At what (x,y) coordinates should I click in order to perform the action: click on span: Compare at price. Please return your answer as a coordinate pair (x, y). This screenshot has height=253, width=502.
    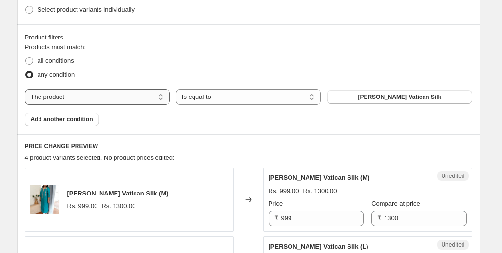
    Looking at the image, I should click on (396, 203).